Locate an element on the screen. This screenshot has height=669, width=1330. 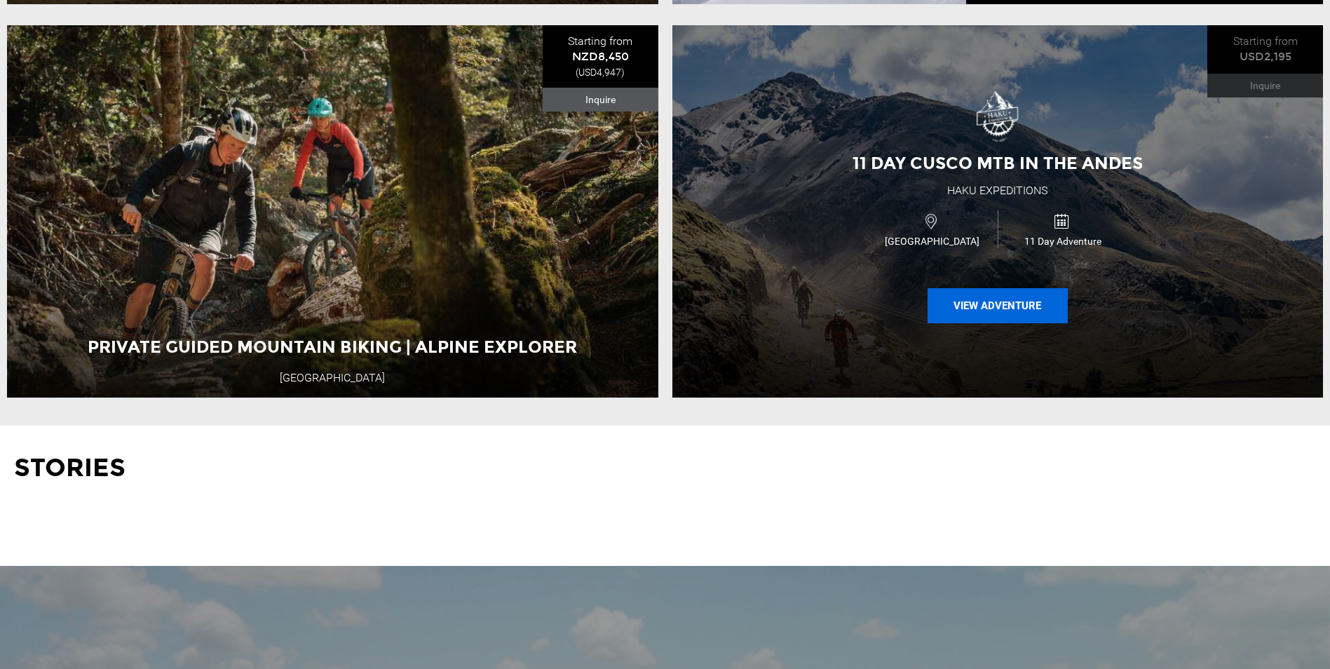
span: 11 Day Cusco MTB in the Andes is located at coordinates (998, 163).